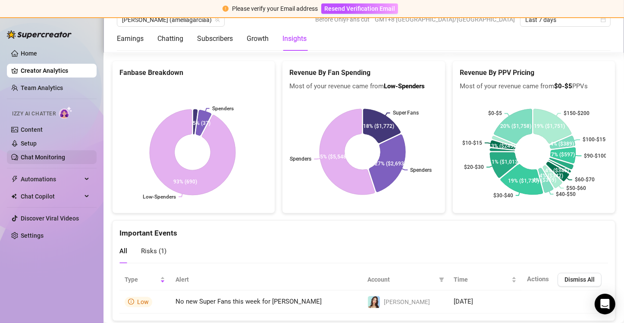  Describe the element at coordinates (275, 9) in the screenshot. I see `div: Please verify your Email address` at that location.